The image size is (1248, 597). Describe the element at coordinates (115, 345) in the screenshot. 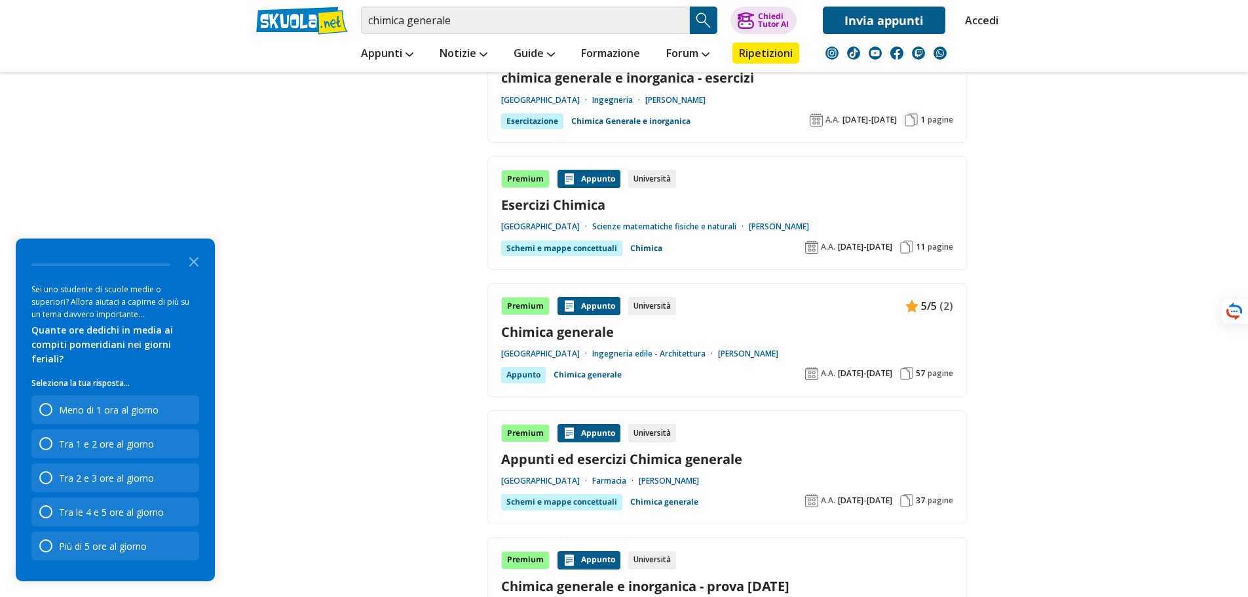

I see `div: Quante ore dedichi in media ai compiti pomeridiani nei giorni feriali?` at that location.